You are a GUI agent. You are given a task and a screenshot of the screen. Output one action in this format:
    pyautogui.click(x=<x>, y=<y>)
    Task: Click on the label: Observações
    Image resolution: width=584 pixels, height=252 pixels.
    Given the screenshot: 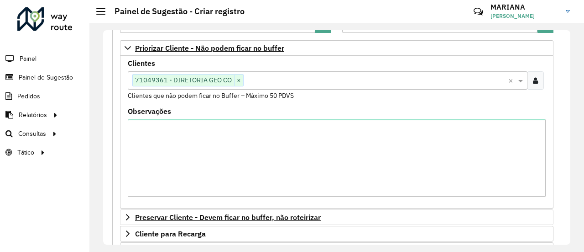 What is the action you would take?
    pyautogui.click(x=149, y=111)
    